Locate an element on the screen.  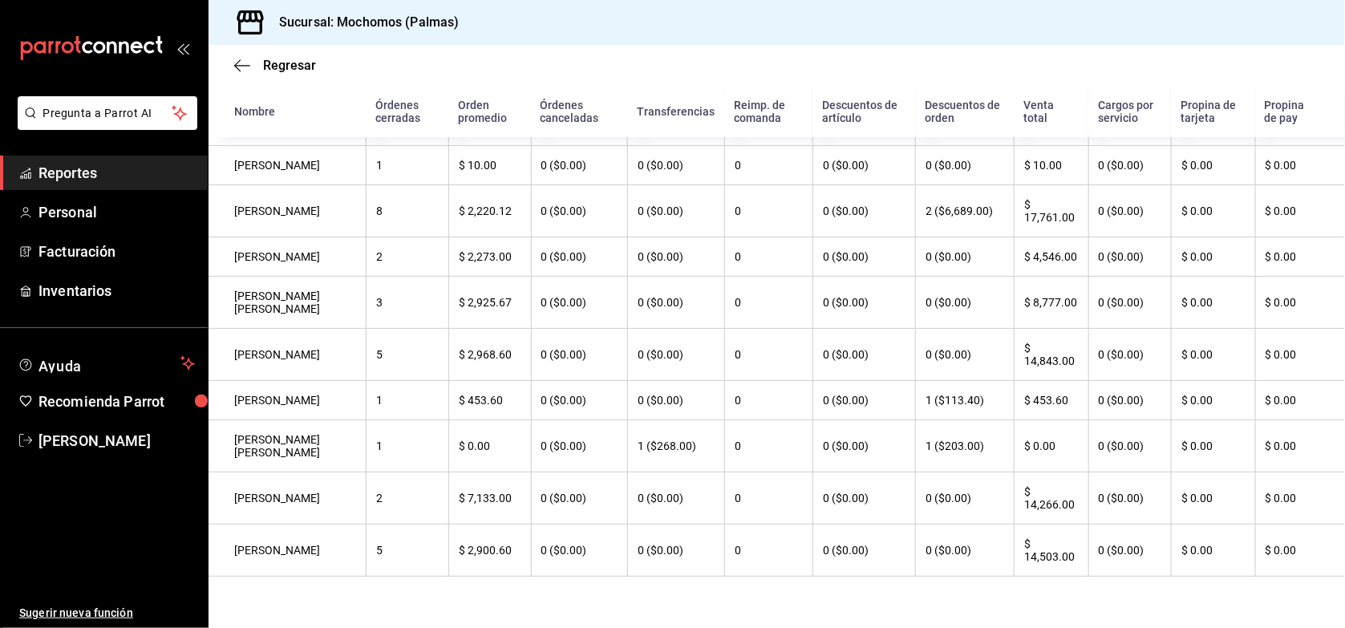
th: $ 7,133.00 is located at coordinates (489, 498).